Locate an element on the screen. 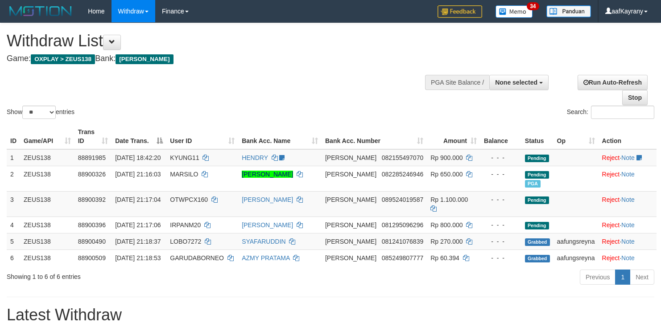 This screenshot has width=661, height=323. th: Game/API: activate to sort column ascending is located at coordinates (47, 136).